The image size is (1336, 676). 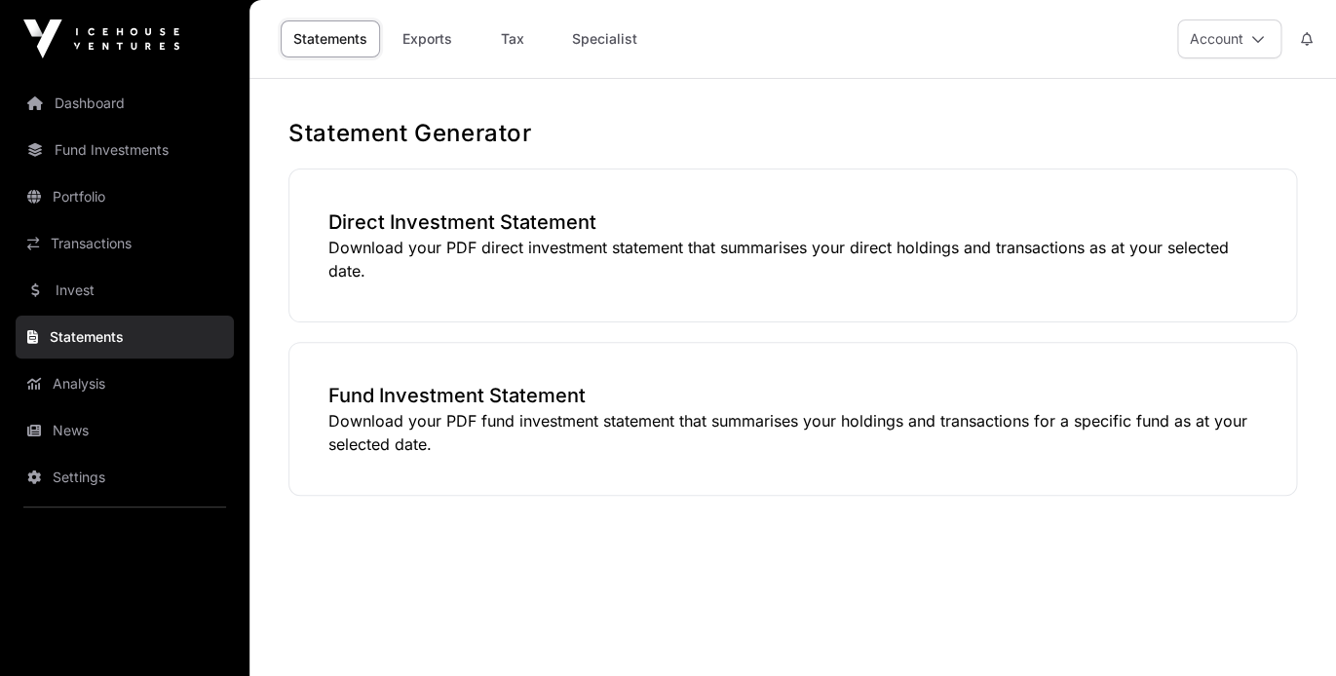 What do you see at coordinates (1228, 39) in the screenshot?
I see `button: Account` at bounding box center [1228, 39].